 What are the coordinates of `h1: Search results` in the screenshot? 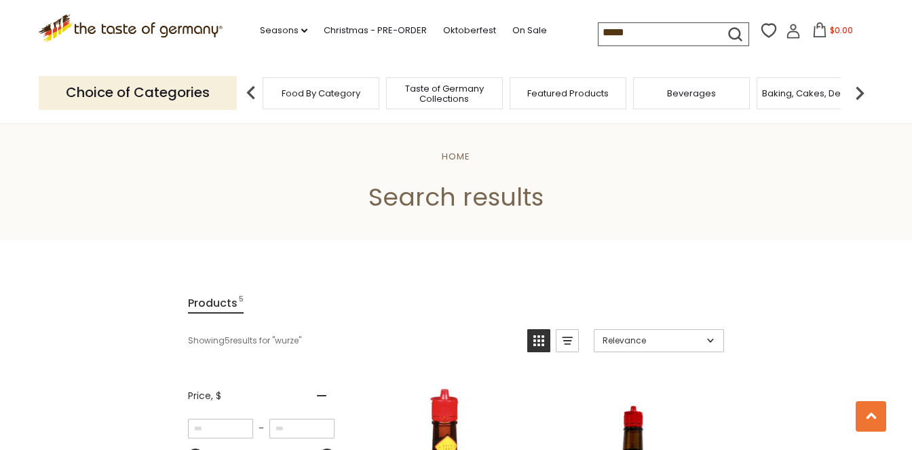 It's located at (456, 197).